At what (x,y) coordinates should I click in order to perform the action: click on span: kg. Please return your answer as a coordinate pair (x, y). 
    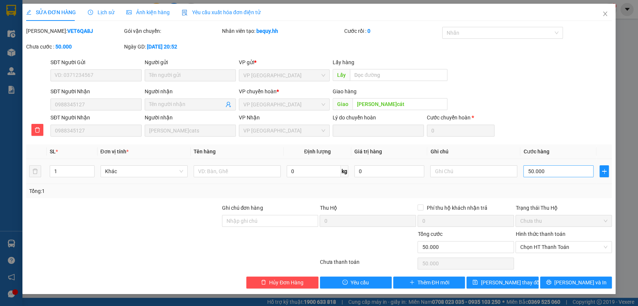
    Looking at the image, I should click on (344, 171).